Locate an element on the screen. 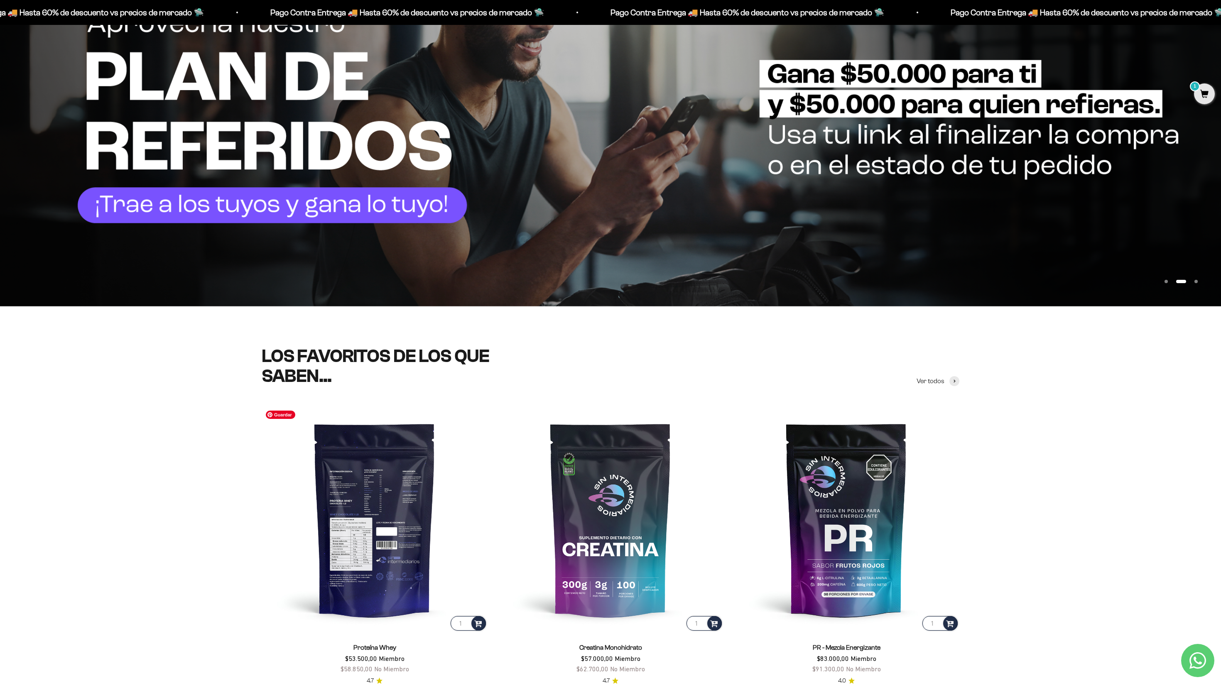  a: PR - Mezcla Energizante is located at coordinates (846, 647).